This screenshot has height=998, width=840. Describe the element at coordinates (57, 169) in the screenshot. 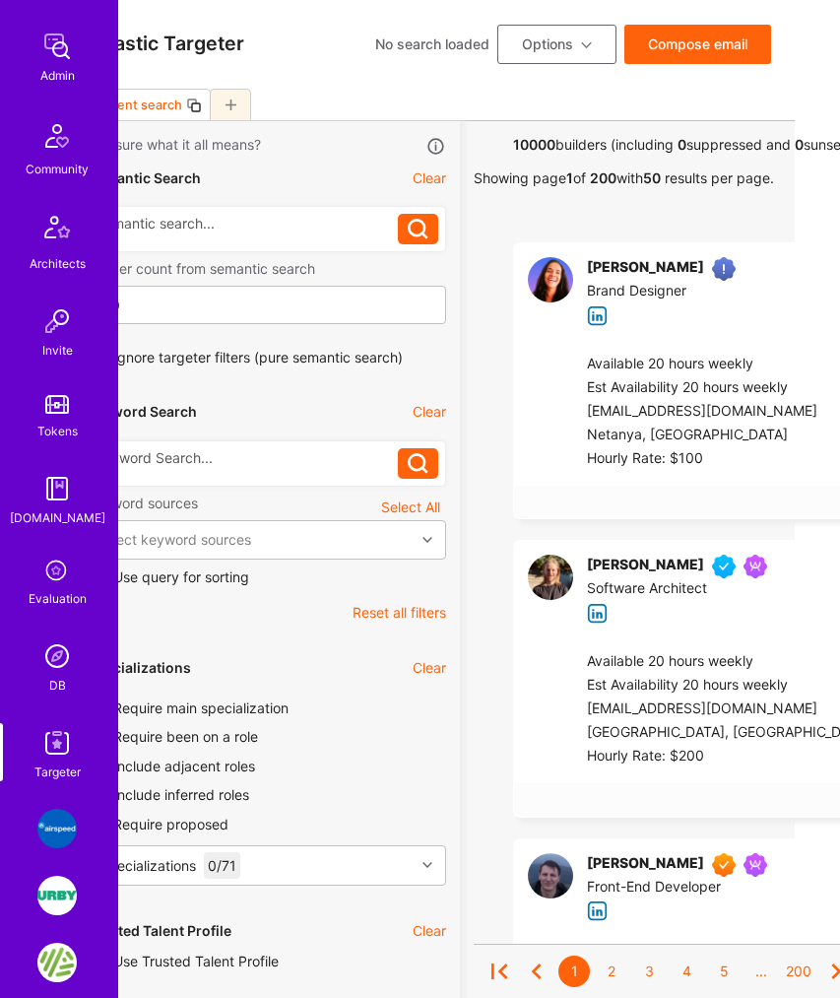

I see `div: Community` at that location.